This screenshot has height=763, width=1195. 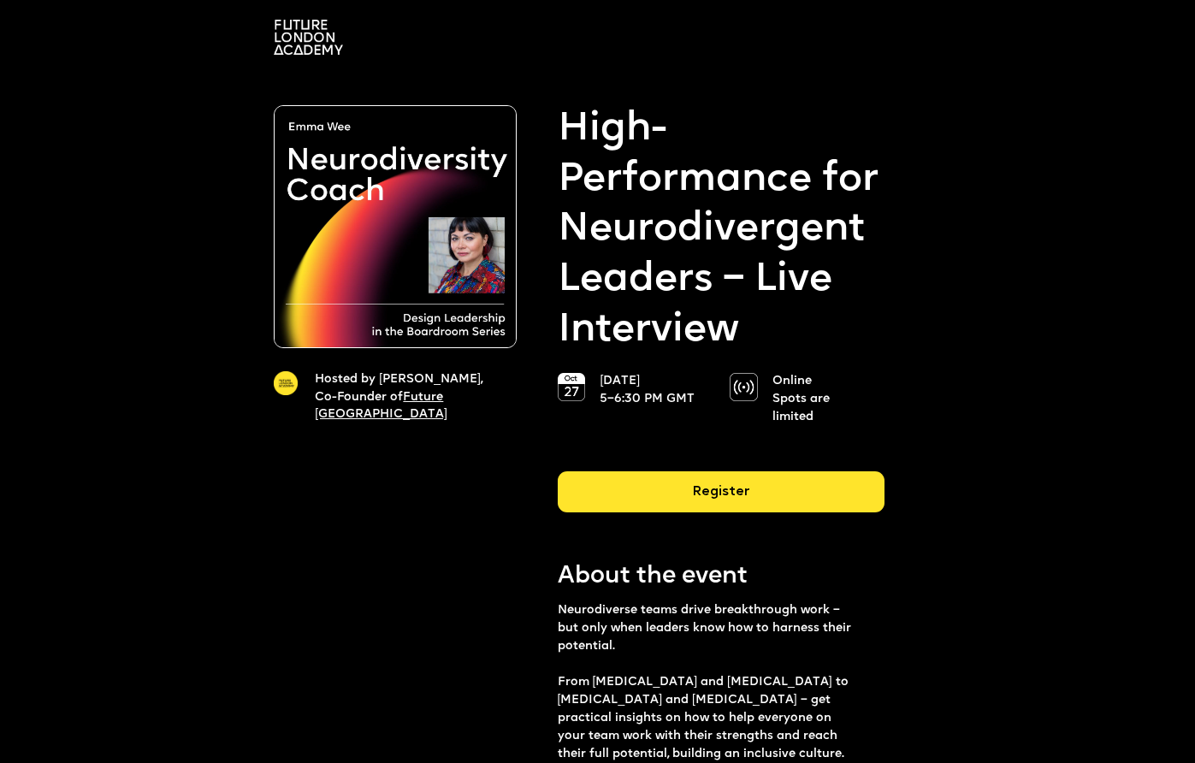 What do you see at coordinates (286, 383) in the screenshot?
I see `img: A yellow circle with Future London Academy logo` at bounding box center [286, 383].